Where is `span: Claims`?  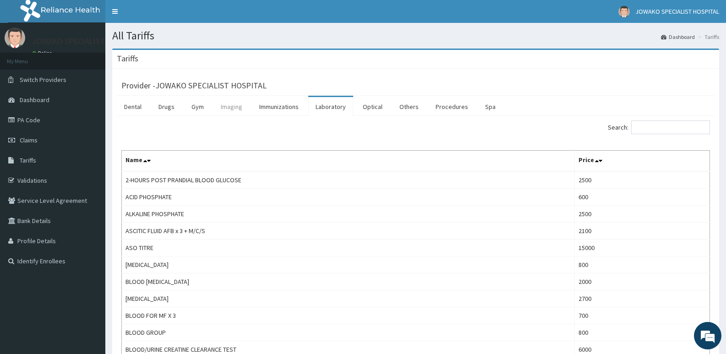 span: Claims is located at coordinates (28, 140).